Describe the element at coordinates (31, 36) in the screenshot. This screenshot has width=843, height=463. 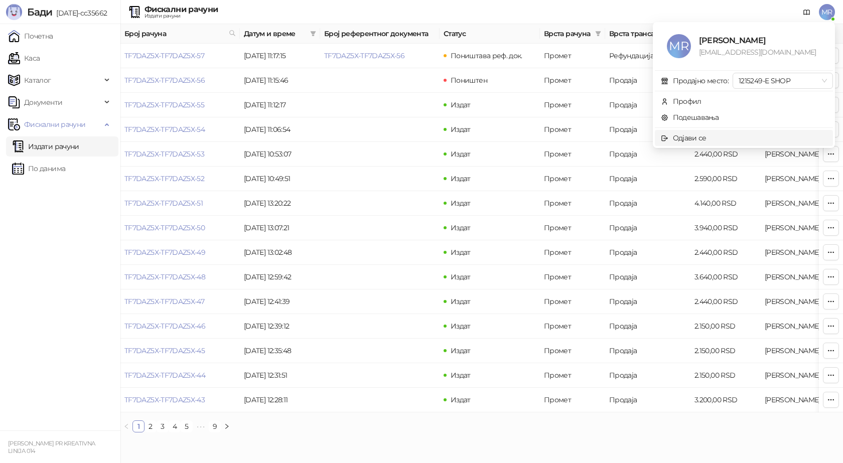
I see `a: Почетна` at that location.